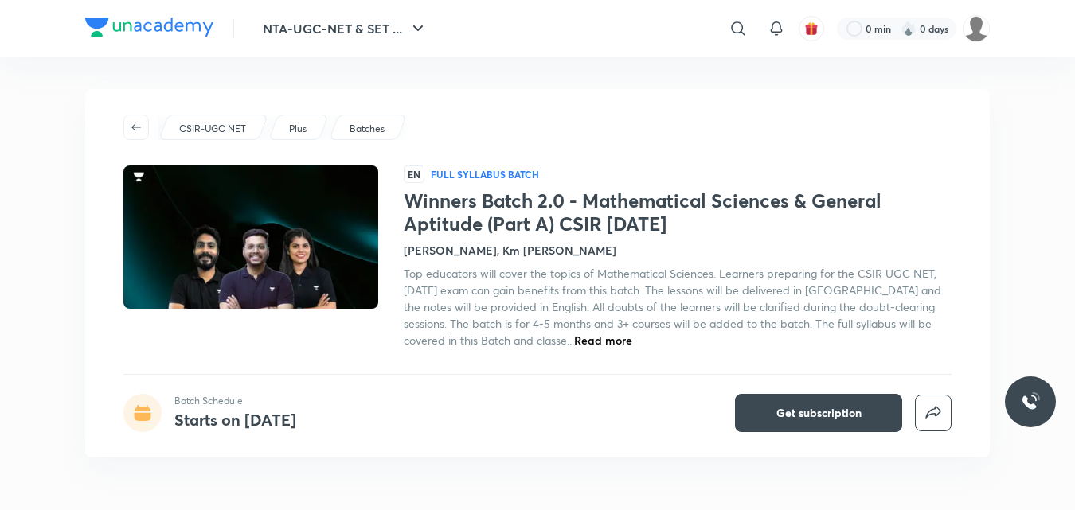 The image size is (1075, 510). Describe the element at coordinates (1030, 402) in the screenshot. I see `img: ttu` at that location.